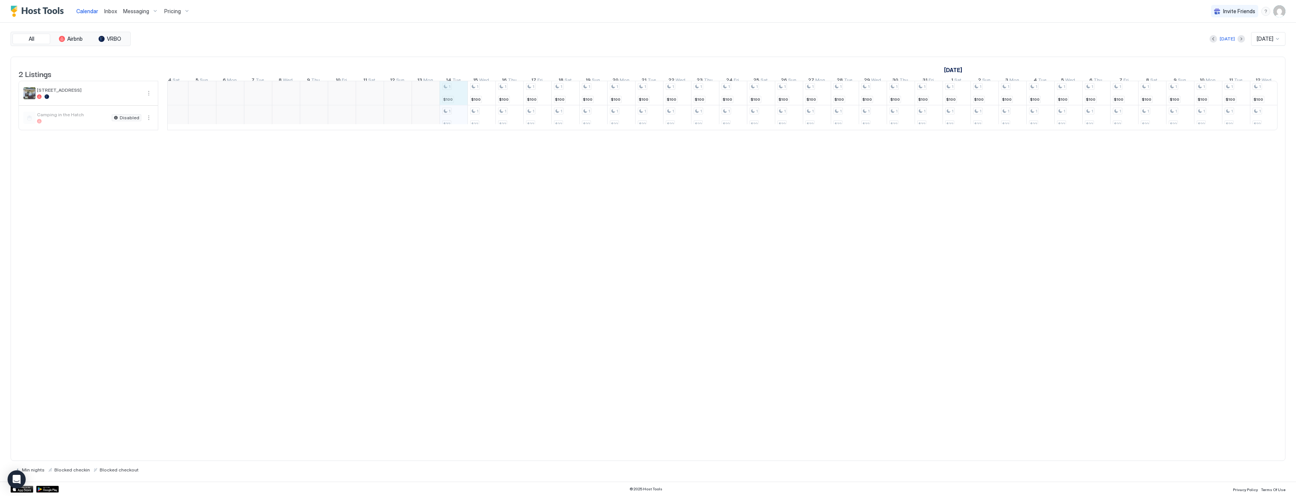 This screenshot has height=496, width=1296. What do you see at coordinates (425, 81) in the screenshot?
I see `a: October 13, 2025` at bounding box center [425, 81].